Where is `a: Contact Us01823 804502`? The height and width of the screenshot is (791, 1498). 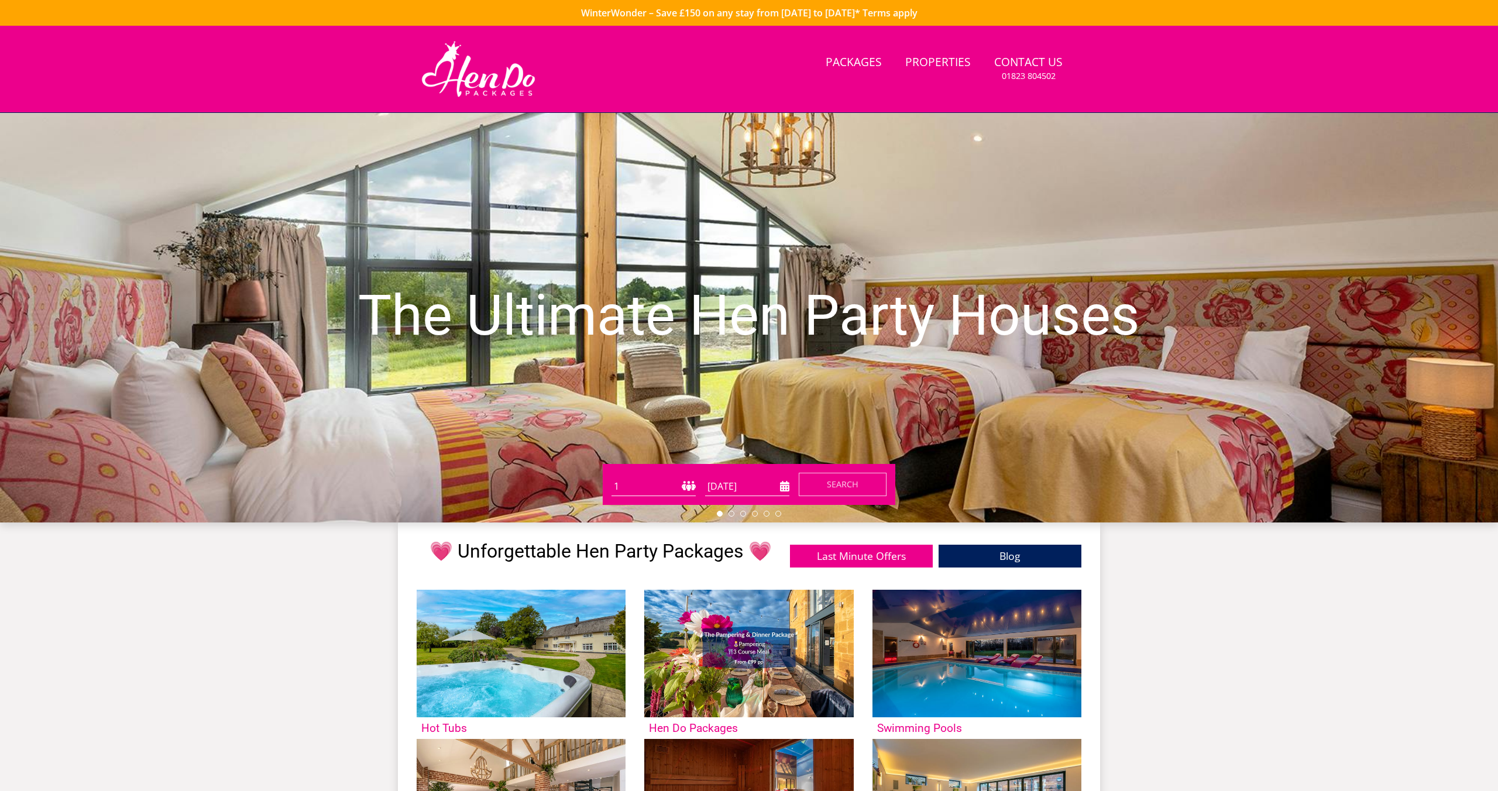
a: Contact Us01823 804502 is located at coordinates (1028, 68).